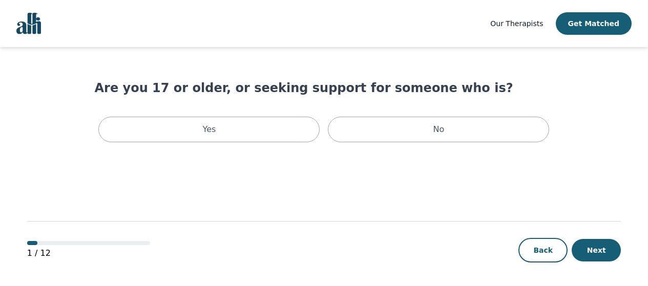 This screenshot has width=648, height=286. I want to click on a: Get Matched, so click(594, 24).